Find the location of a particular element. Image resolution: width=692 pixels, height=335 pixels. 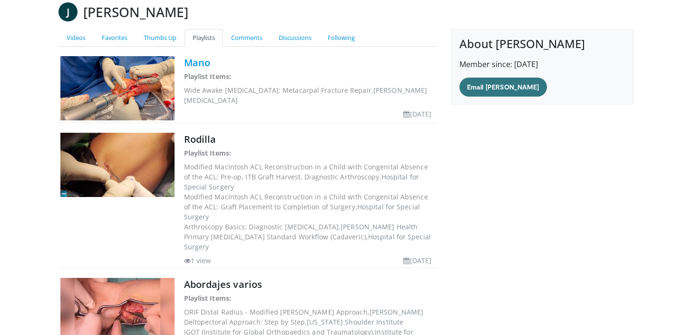

img: Rodilla is located at coordinates (118, 165).